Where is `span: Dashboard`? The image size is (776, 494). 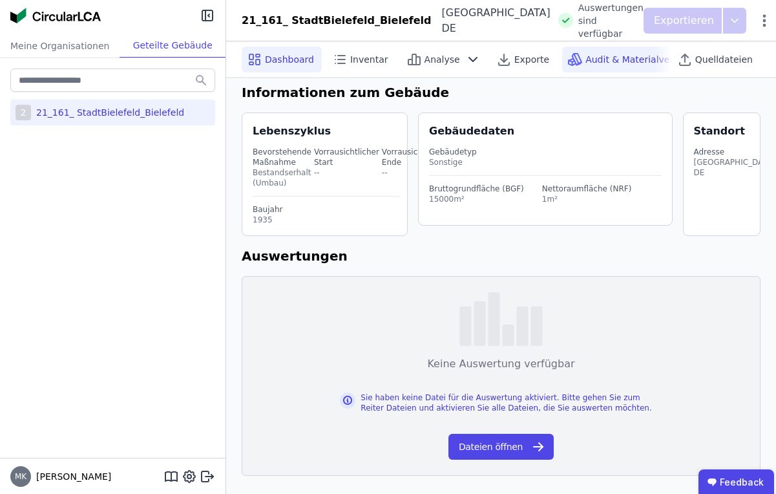
span: Dashboard is located at coordinates (290, 59).